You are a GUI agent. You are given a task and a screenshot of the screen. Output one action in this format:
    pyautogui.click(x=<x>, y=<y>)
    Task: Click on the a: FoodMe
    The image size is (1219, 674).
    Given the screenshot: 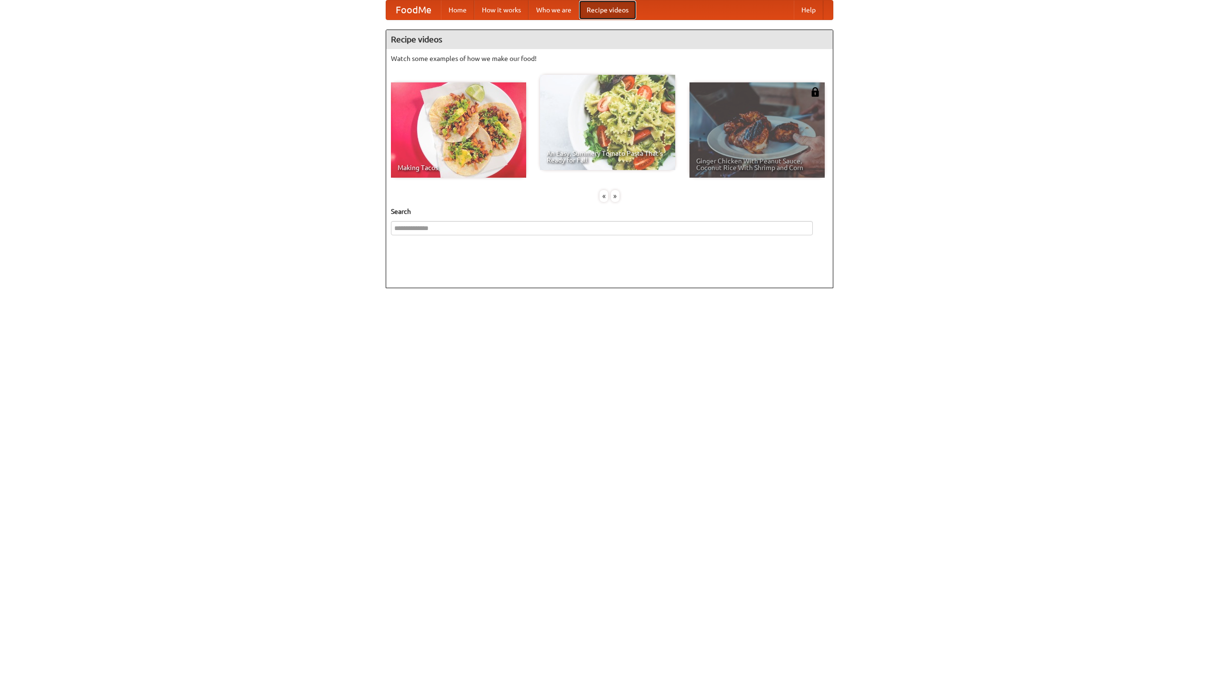 What is the action you would take?
    pyautogui.click(x=413, y=10)
    